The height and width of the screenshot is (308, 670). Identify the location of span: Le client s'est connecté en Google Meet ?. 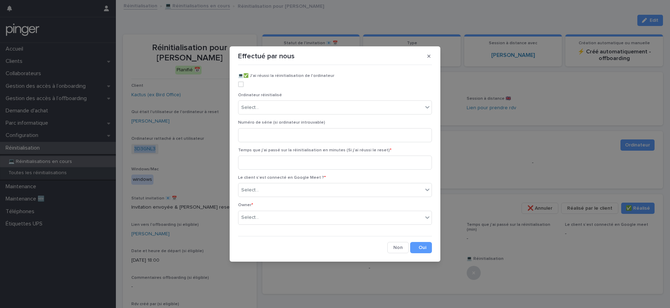
(282, 178).